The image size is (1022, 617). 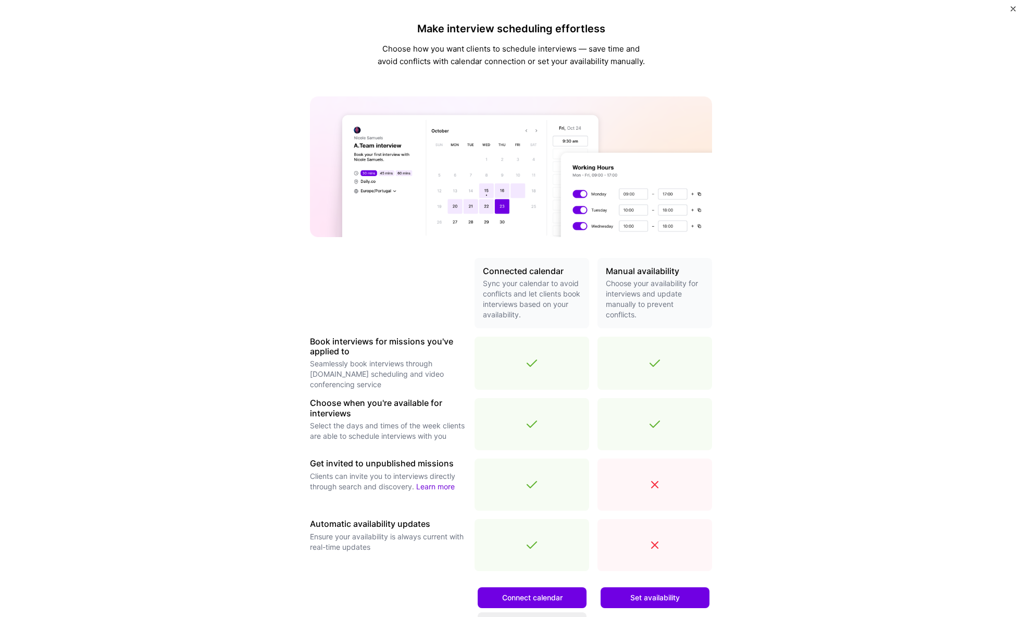 I want to click on p: Clients can invite you to interviews directly through search and discovery., so click(x=388, y=481).